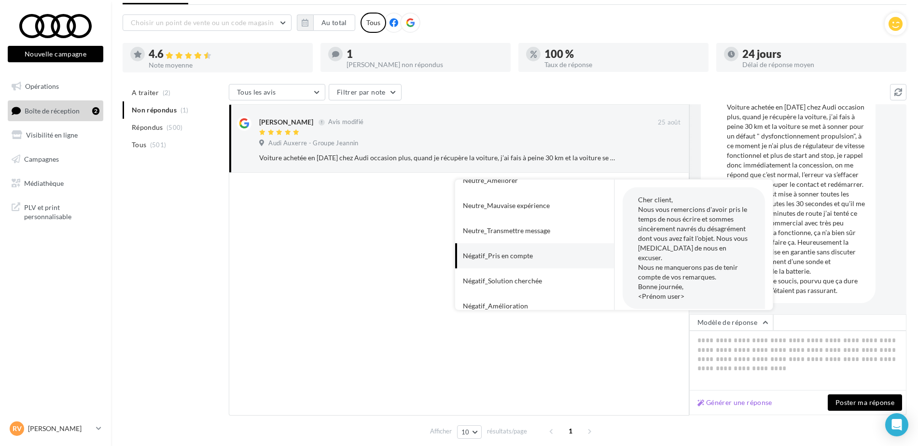  Describe the element at coordinates (441, 431) in the screenshot. I see `span: Afficher` at that location.